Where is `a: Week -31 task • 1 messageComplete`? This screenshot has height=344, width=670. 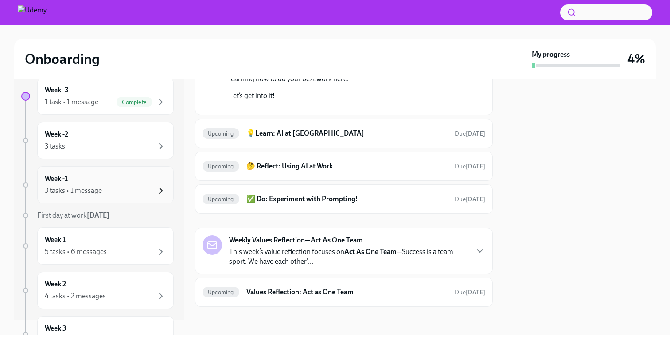
a: Week -31 task • 1 messageComplete is located at coordinates (97, 96).